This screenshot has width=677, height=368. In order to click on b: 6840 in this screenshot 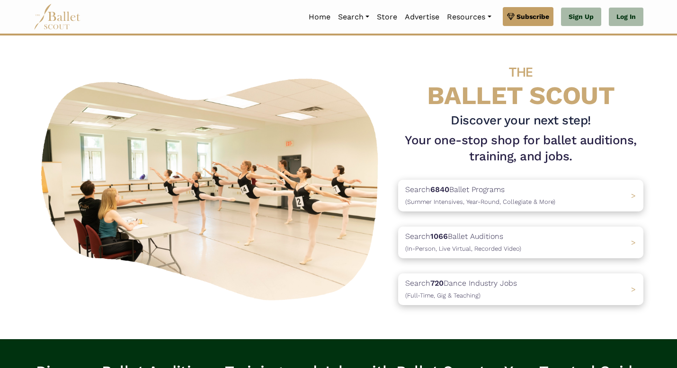, I will do `click(440, 189)`.